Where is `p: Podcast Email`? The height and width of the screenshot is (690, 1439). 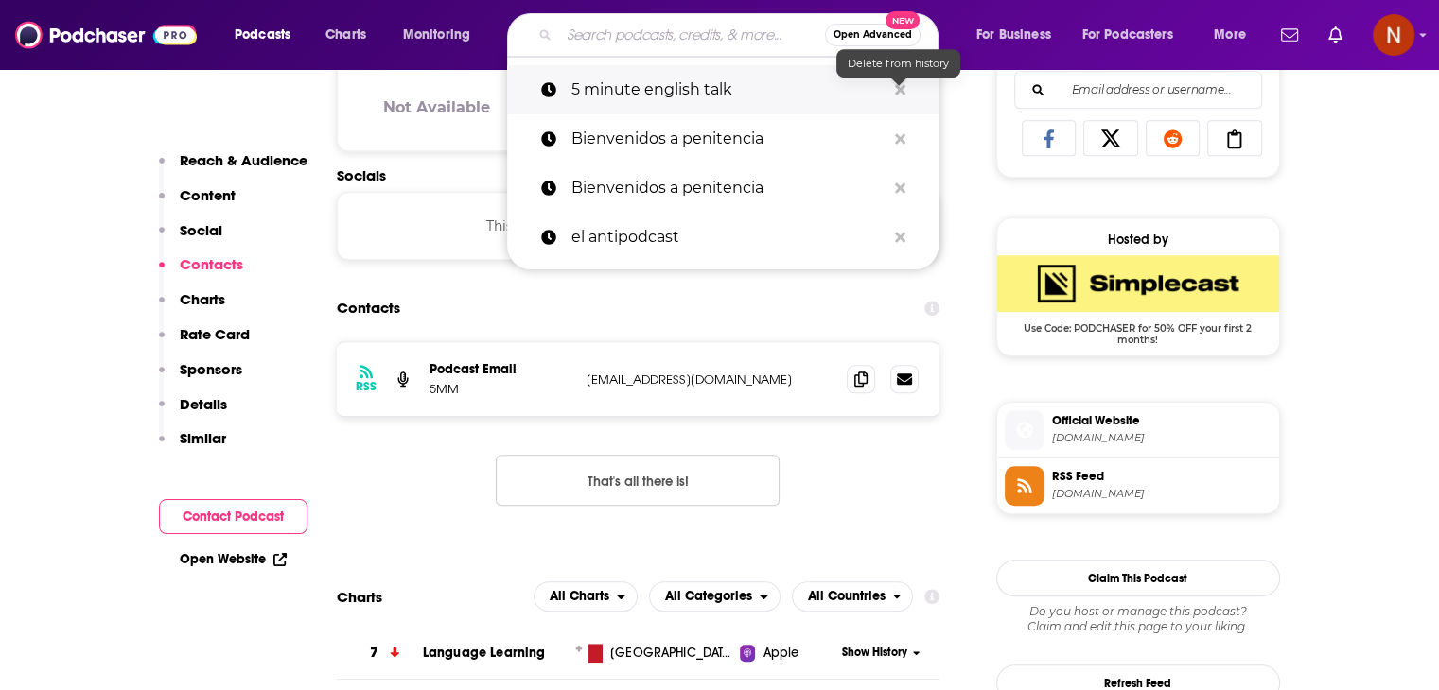
p: Podcast Email is located at coordinates (500, 369).